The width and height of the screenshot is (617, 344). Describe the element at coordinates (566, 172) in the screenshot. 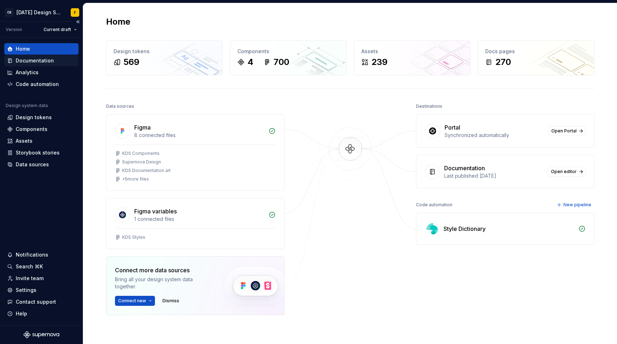

I see `a: Open editor` at that location.